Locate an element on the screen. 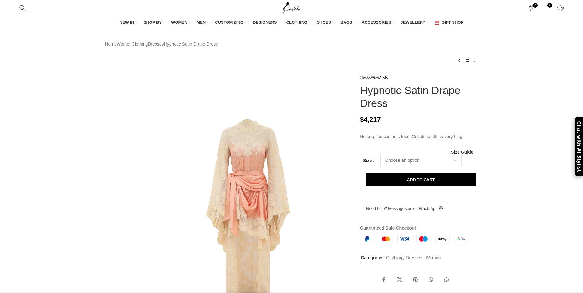  div: My Wishlist is located at coordinates (546, 8).